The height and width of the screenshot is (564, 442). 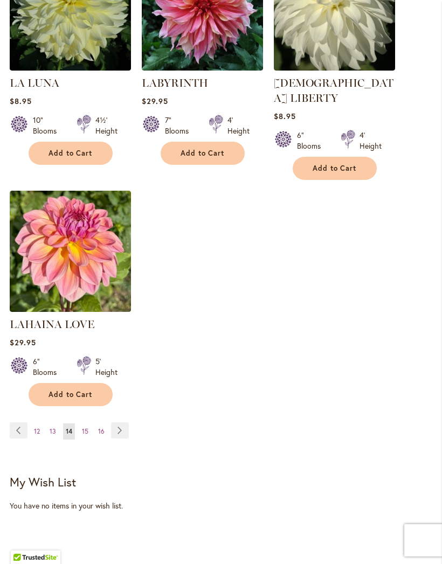 I want to click on strong: My Wish List, so click(x=43, y=482).